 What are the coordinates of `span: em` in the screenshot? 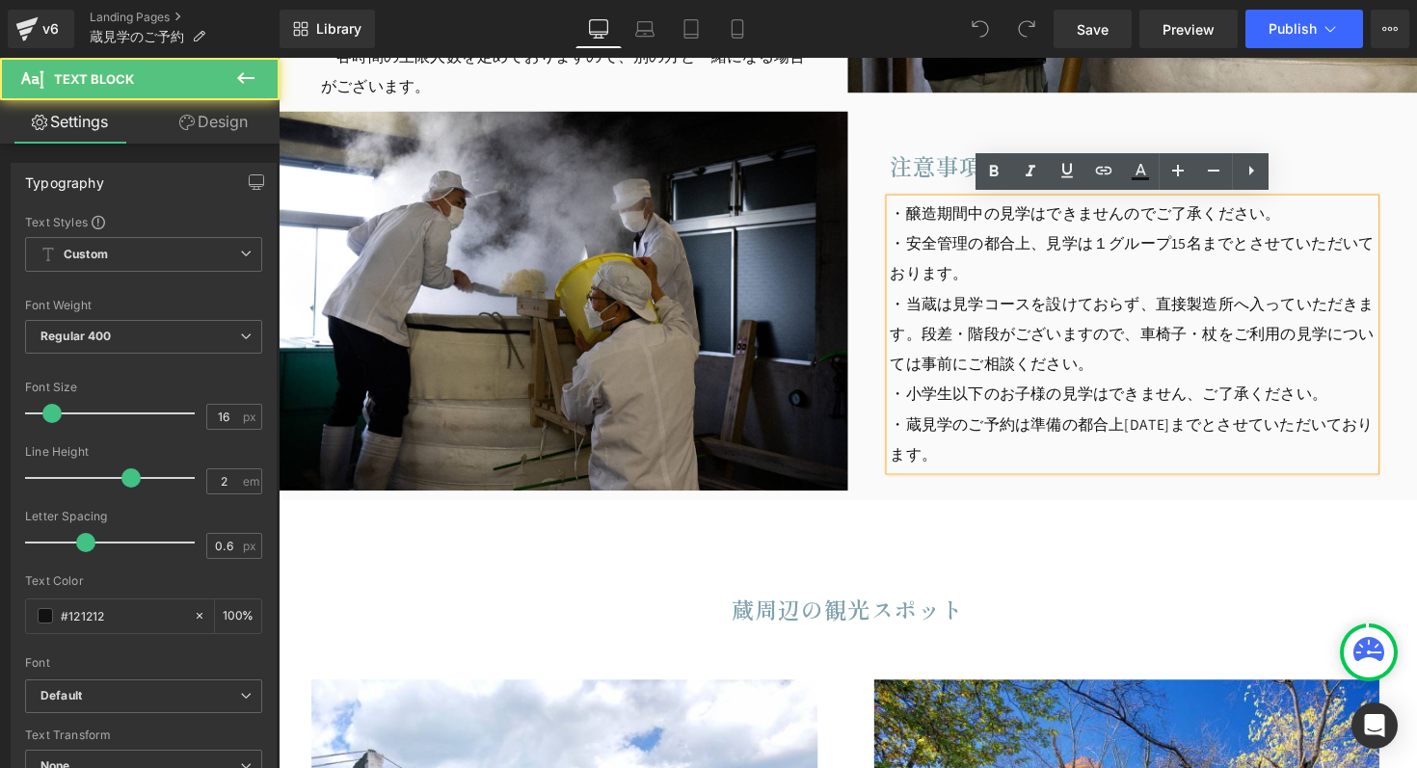 It's located at (251, 481).